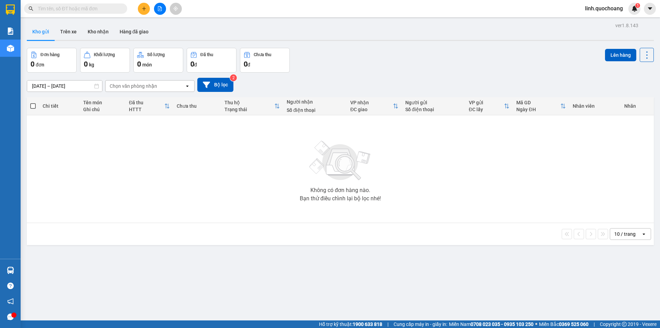  I want to click on div: Tên món, so click(102, 102).